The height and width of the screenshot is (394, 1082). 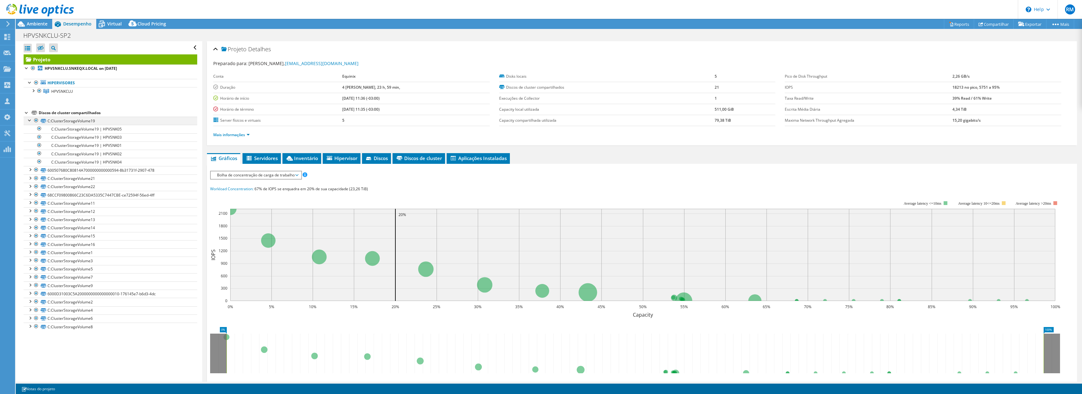 What do you see at coordinates (110, 137) in the screenshot?
I see `a: C:ClusterStorageVolume19 | HPVSNK03` at bounding box center [110, 137].